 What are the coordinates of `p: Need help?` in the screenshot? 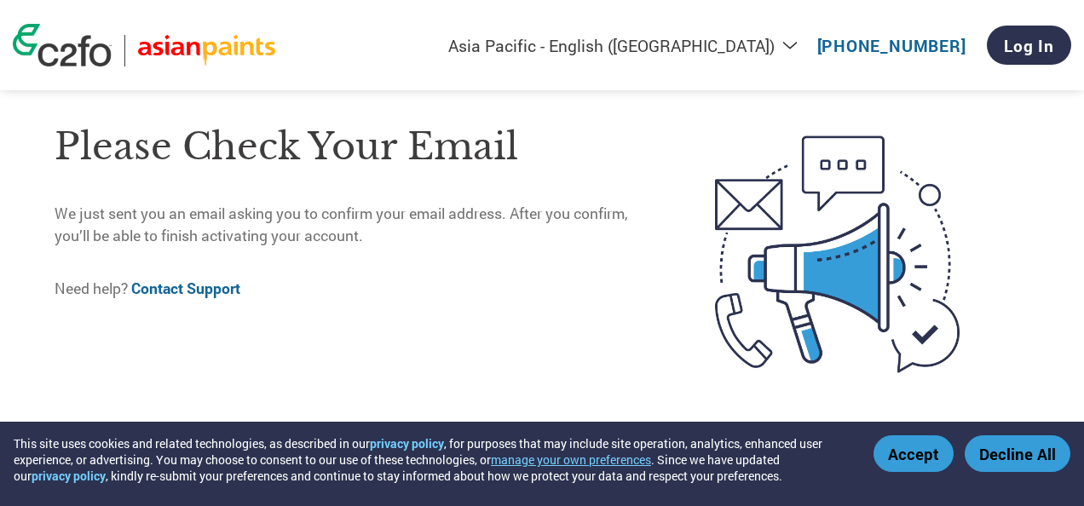 It's located at (350, 289).